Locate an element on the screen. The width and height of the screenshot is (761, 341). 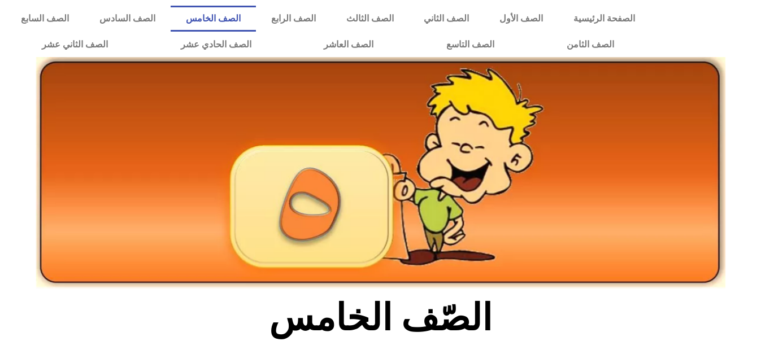
a: الصف الثالث is located at coordinates (370, 19).